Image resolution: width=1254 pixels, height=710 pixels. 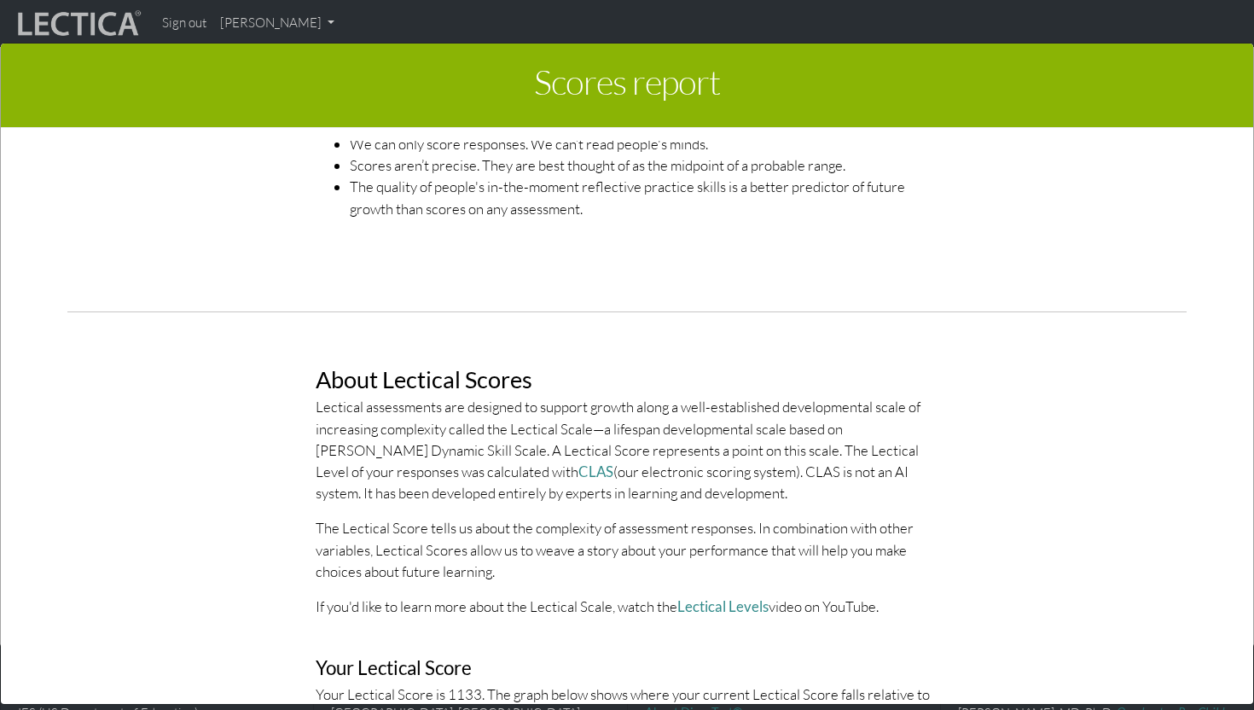 I want to click on li: Scores aren’t precise. They are best thought of as the midpoint of a probable range., so click(x=644, y=165).